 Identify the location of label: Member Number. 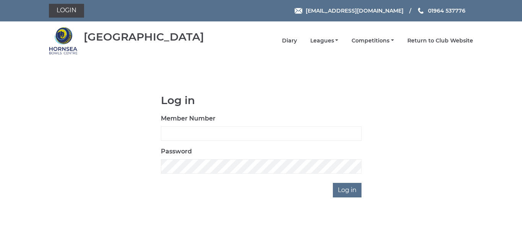
(188, 118).